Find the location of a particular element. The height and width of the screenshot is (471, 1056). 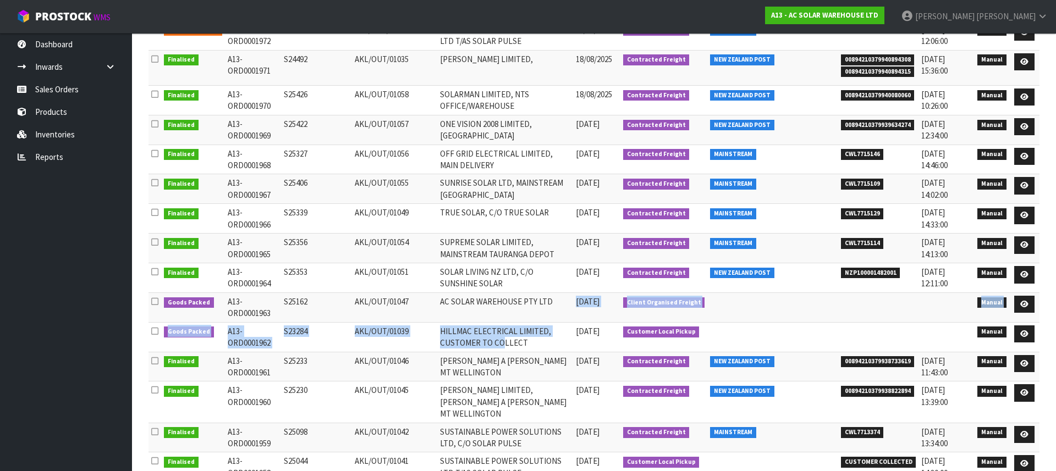

td: OFF GRID ELECTRICAL LIMITED, MAIN DELIVERY is located at coordinates (505, 159).